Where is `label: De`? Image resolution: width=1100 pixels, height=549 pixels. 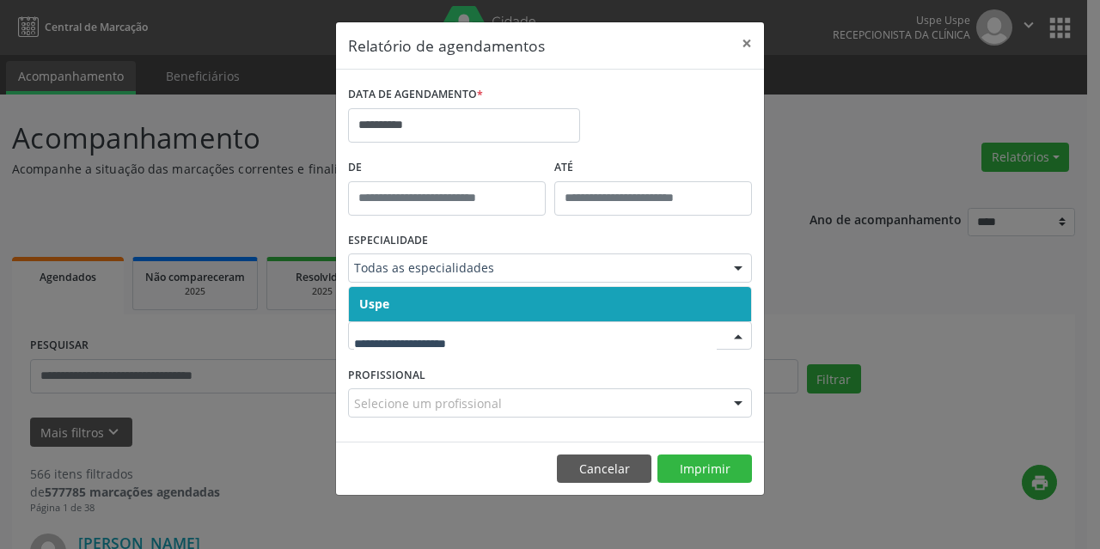 label: De is located at coordinates (447, 168).